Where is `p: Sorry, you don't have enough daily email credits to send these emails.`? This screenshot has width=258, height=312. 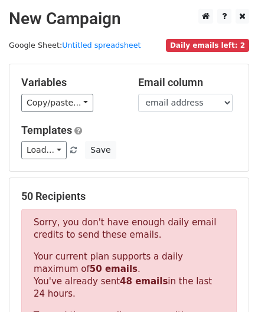
p: Sorry, you don't have enough daily email credits to send these emails. is located at coordinates (129, 229).